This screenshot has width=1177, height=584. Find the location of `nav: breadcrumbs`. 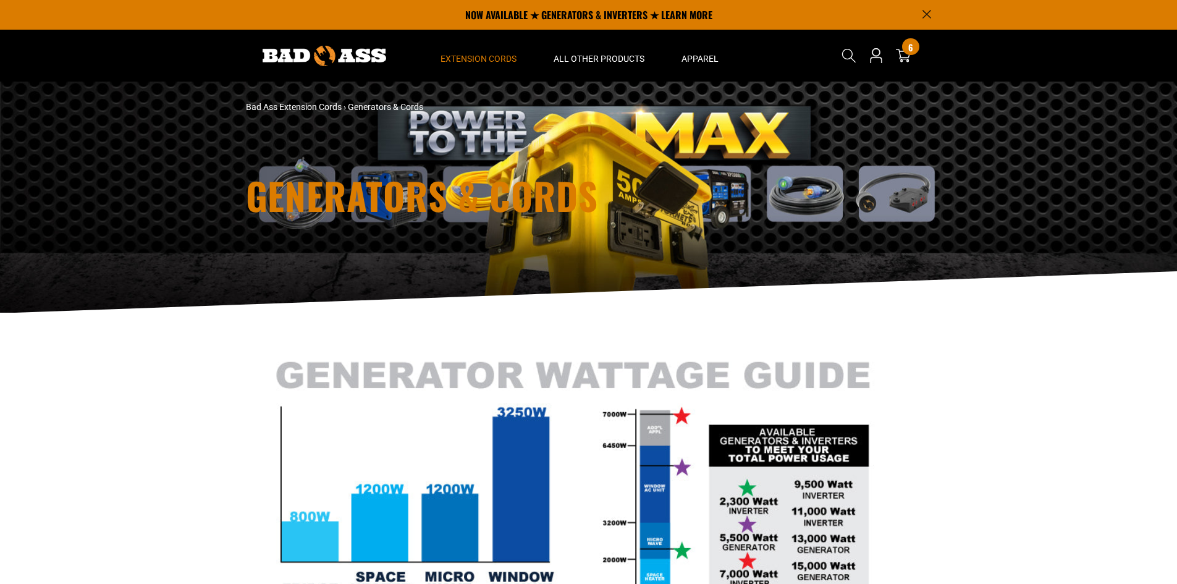

nav: breadcrumbs is located at coordinates (471, 107).